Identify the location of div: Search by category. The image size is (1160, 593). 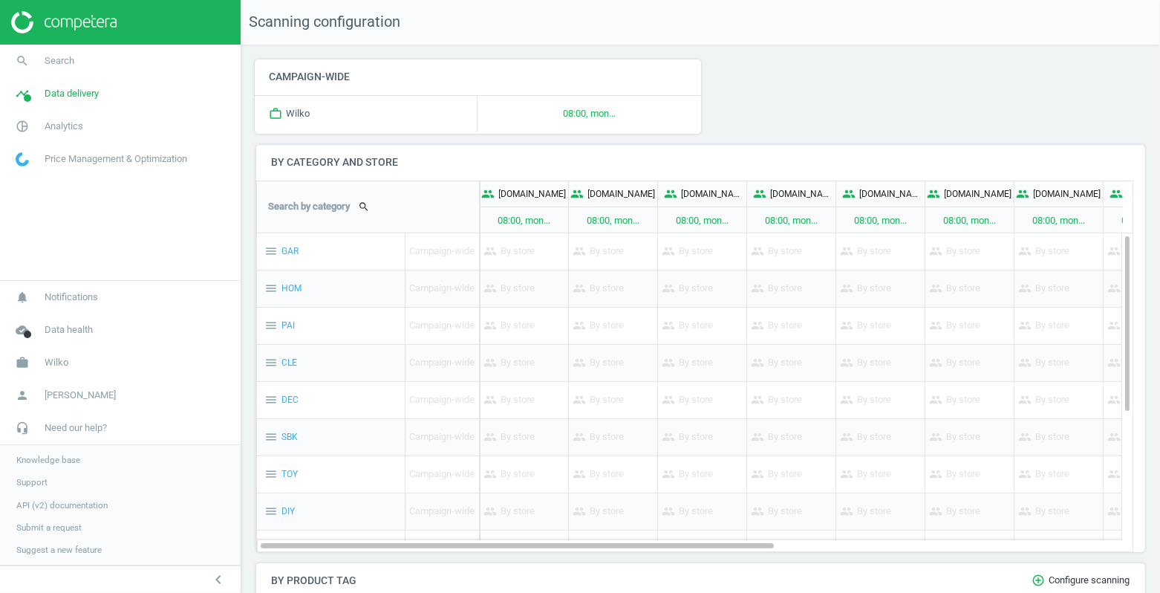
(368, 207).